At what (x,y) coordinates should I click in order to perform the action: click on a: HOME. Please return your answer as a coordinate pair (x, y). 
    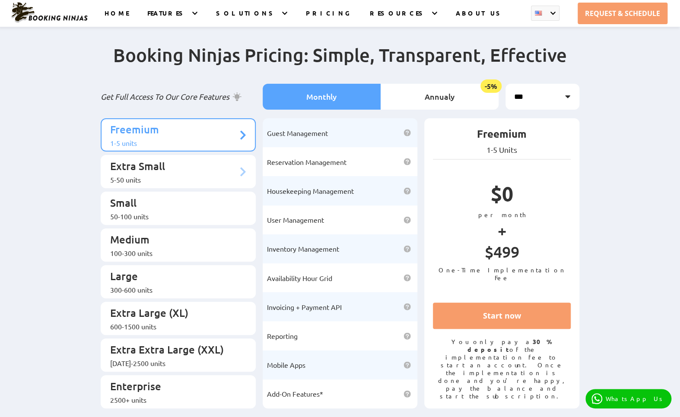
    Looking at the image, I should click on (117, 18).